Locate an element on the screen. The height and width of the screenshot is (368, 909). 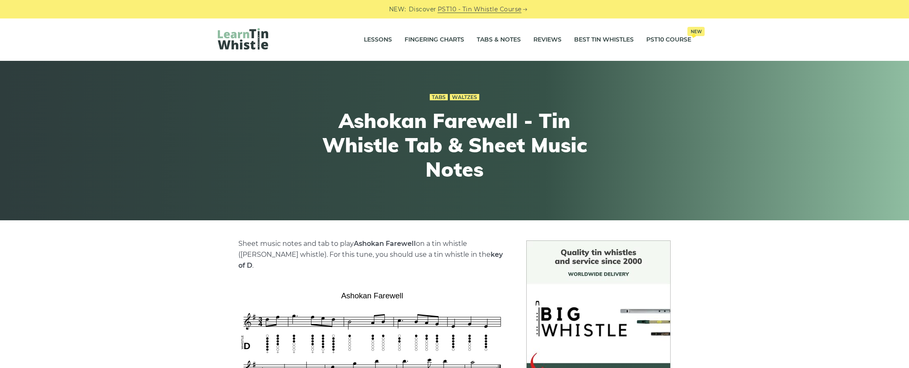
h1: Ashokan Farewell - Tin Whistle Tab & Sheet Music Notes is located at coordinates (454, 145).